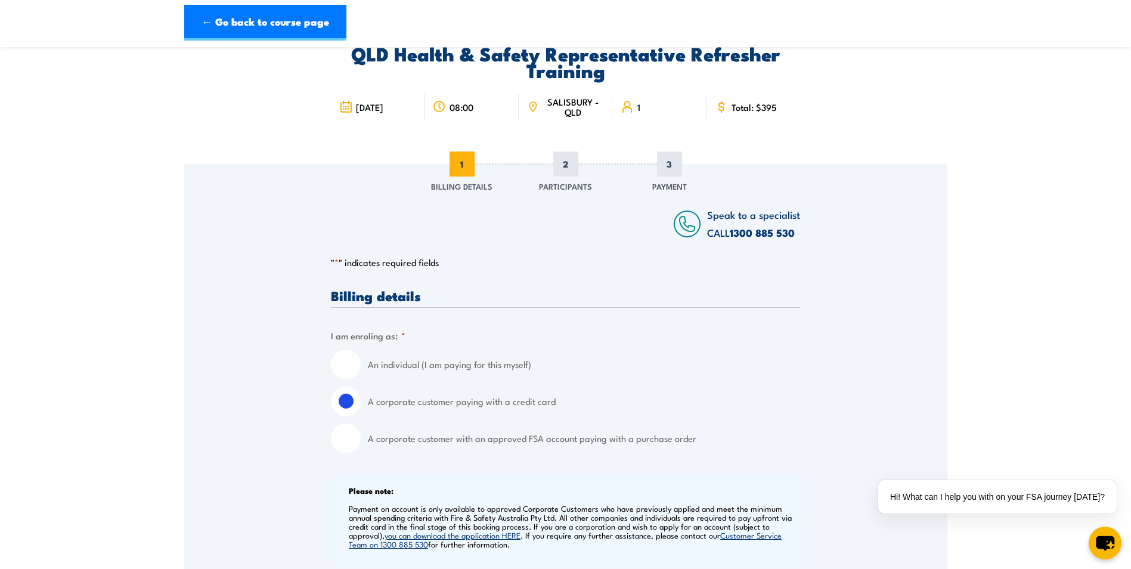 The height and width of the screenshot is (569, 1131). I want to click on span: 08:00, so click(462, 107).